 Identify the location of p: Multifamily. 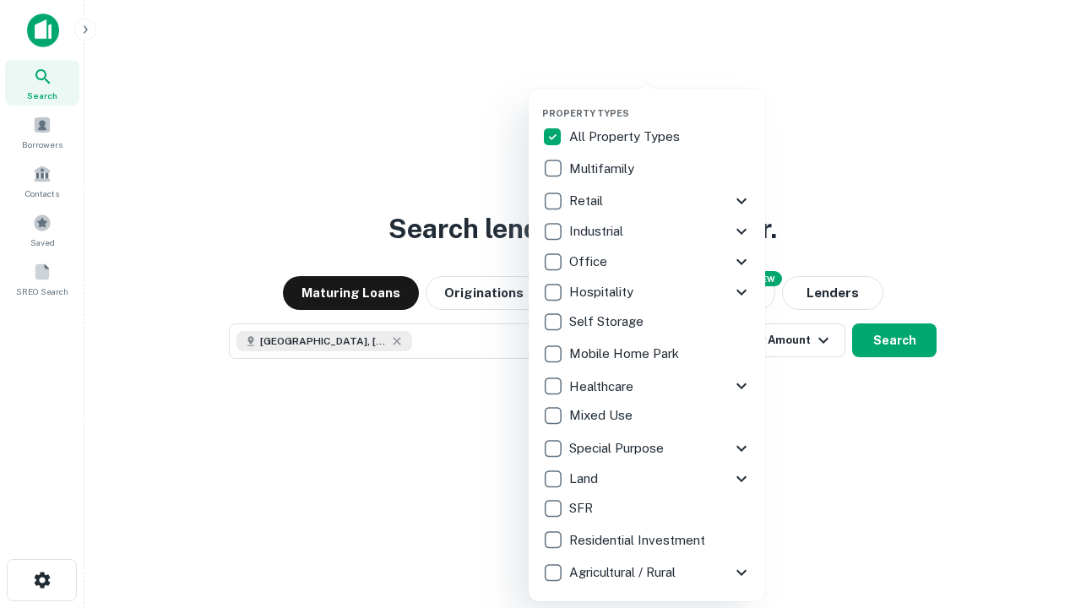
(603, 169).